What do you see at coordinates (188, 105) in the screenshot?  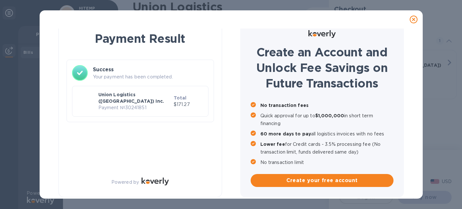 I see `p: $171.27` at bounding box center [188, 105].